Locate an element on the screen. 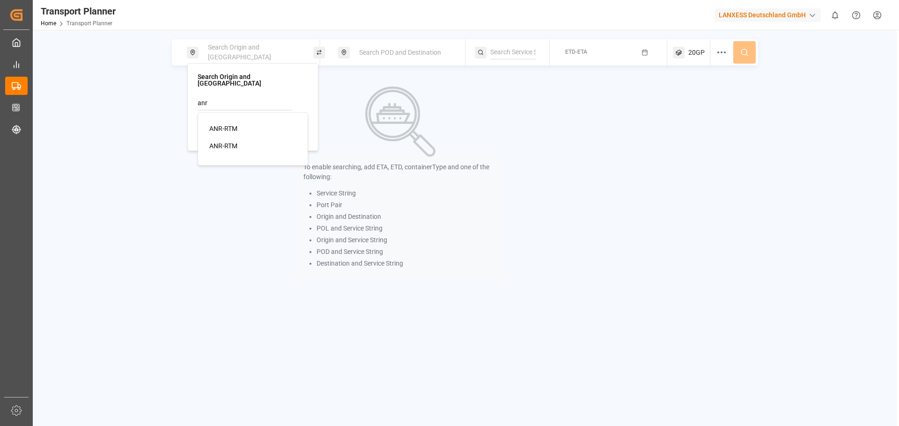 Image resolution: width=899 pixels, height=426 pixels. button: show 0 new notifications is located at coordinates (834, 15).